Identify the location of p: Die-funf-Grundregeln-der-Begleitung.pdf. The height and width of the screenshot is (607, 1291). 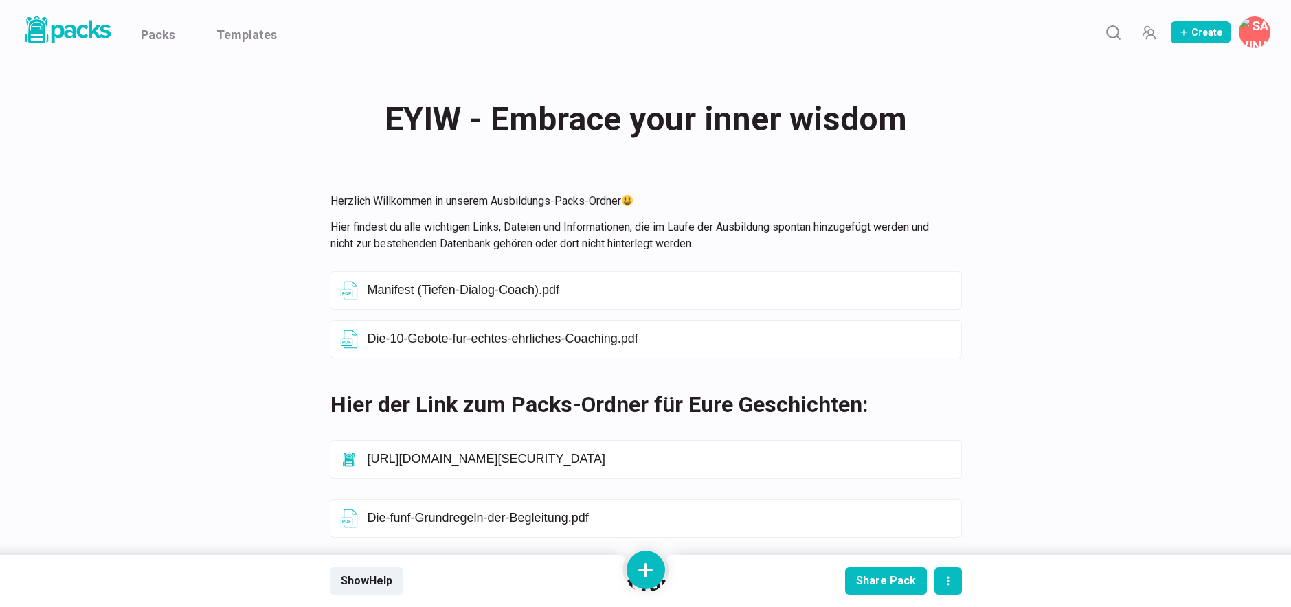
(660, 519).